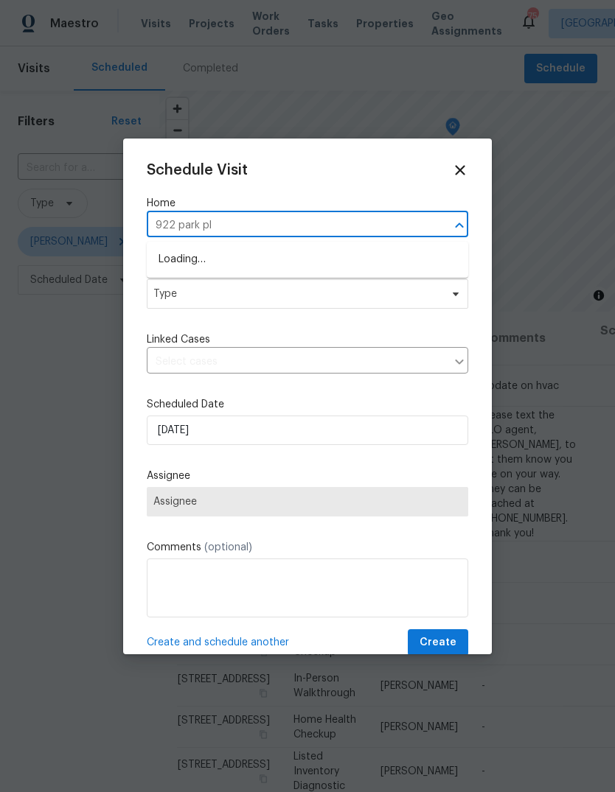 Image resolution: width=615 pixels, height=792 pixels. I want to click on span: Linked Cases, so click(178, 340).